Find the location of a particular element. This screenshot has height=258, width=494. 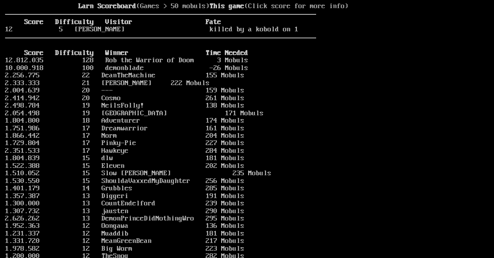

a: 1.401.179 14 Grubbles 285 Mobuls is located at coordinates (125, 188).